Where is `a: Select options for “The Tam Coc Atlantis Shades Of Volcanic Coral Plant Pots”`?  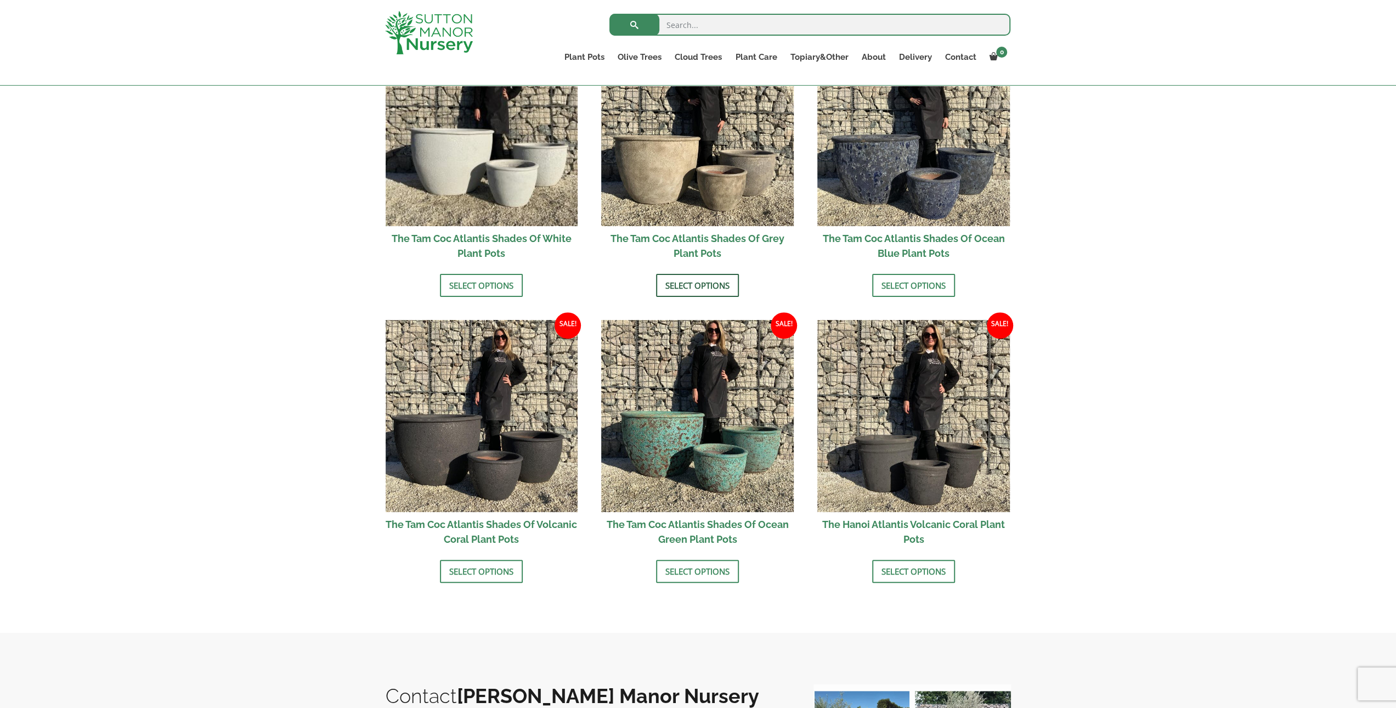 a: Select options for “The Tam Coc Atlantis Shades Of Volcanic Coral Plant Pots” is located at coordinates (481, 571).